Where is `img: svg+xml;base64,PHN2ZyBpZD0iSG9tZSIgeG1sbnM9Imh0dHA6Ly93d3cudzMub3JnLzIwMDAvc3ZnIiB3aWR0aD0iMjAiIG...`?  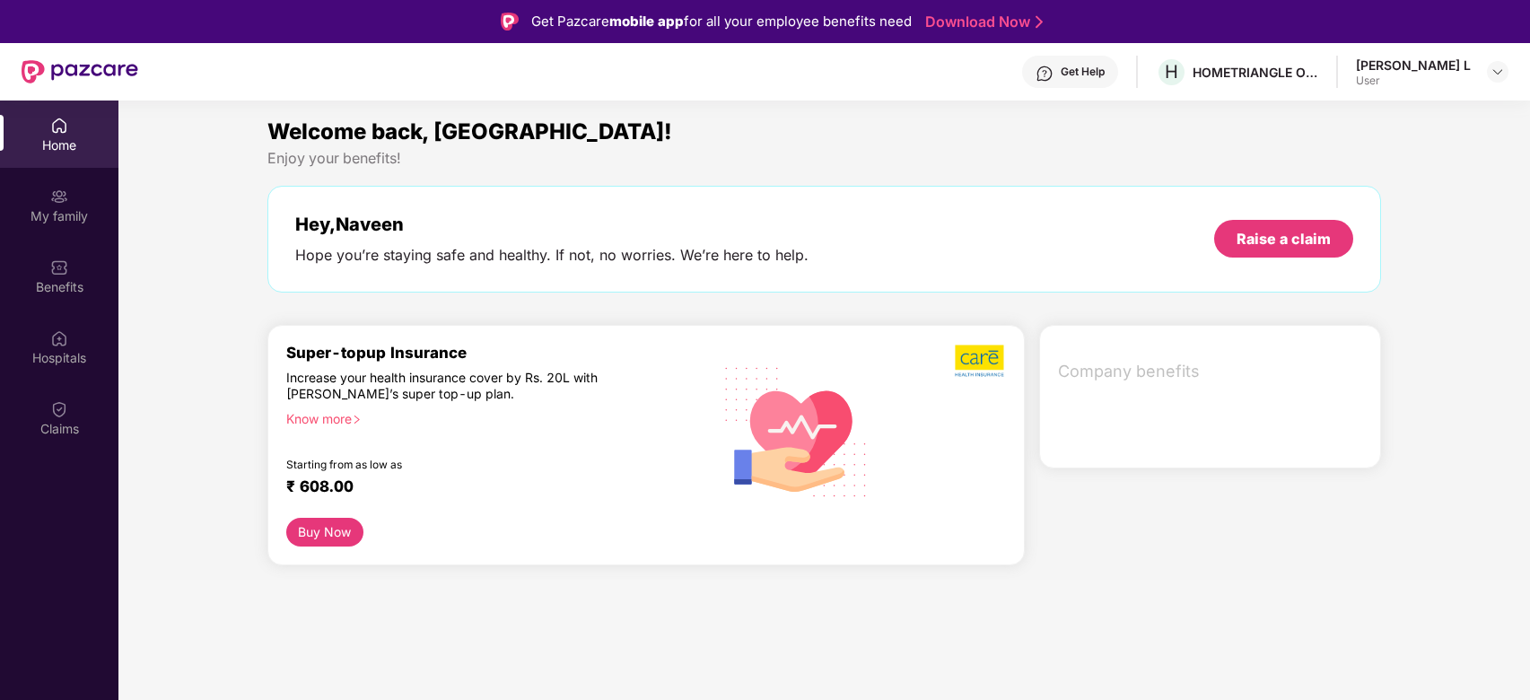 img: svg+xml;base64,PHN2ZyBpZD0iSG9tZSIgeG1sbnM9Imh0dHA6Ly93d3cudzMub3JnLzIwMDAvc3ZnIiB3aWR0aD0iMjAiIG... is located at coordinates (59, 126).